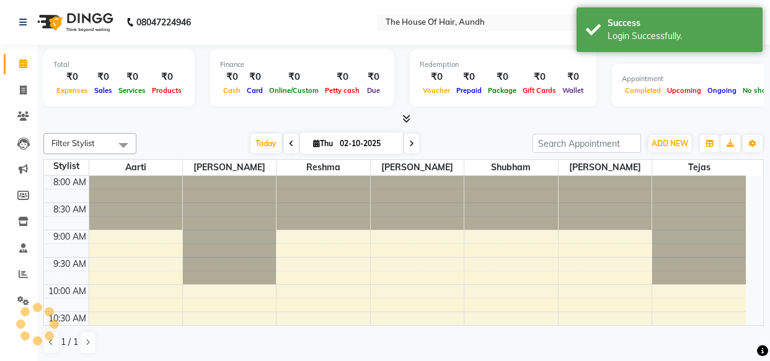 The width and height of the screenshot is (770, 361). Describe the element at coordinates (342, 90) in the screenshot. I see `span: Petty cash` at that location.